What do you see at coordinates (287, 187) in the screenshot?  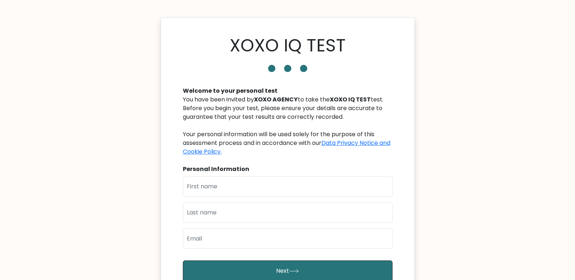 I see `input: First name` at bounding box center [287, 187].